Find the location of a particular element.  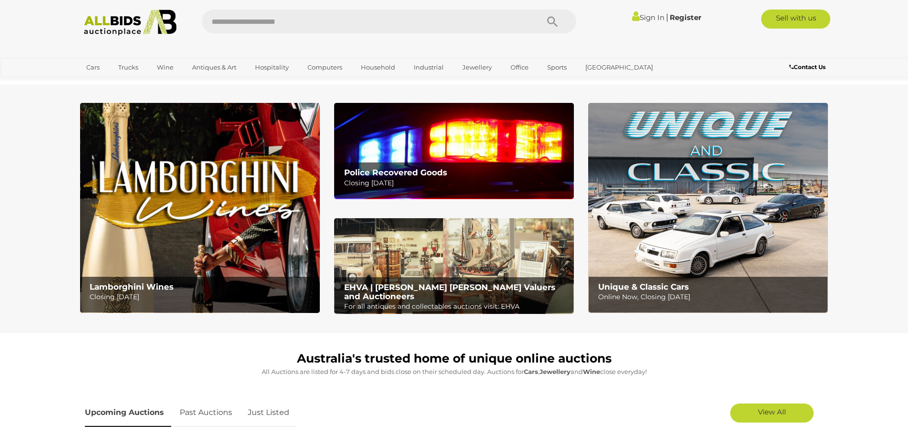

img: Unique & Classic Cars is located at coordinates (708, 208).